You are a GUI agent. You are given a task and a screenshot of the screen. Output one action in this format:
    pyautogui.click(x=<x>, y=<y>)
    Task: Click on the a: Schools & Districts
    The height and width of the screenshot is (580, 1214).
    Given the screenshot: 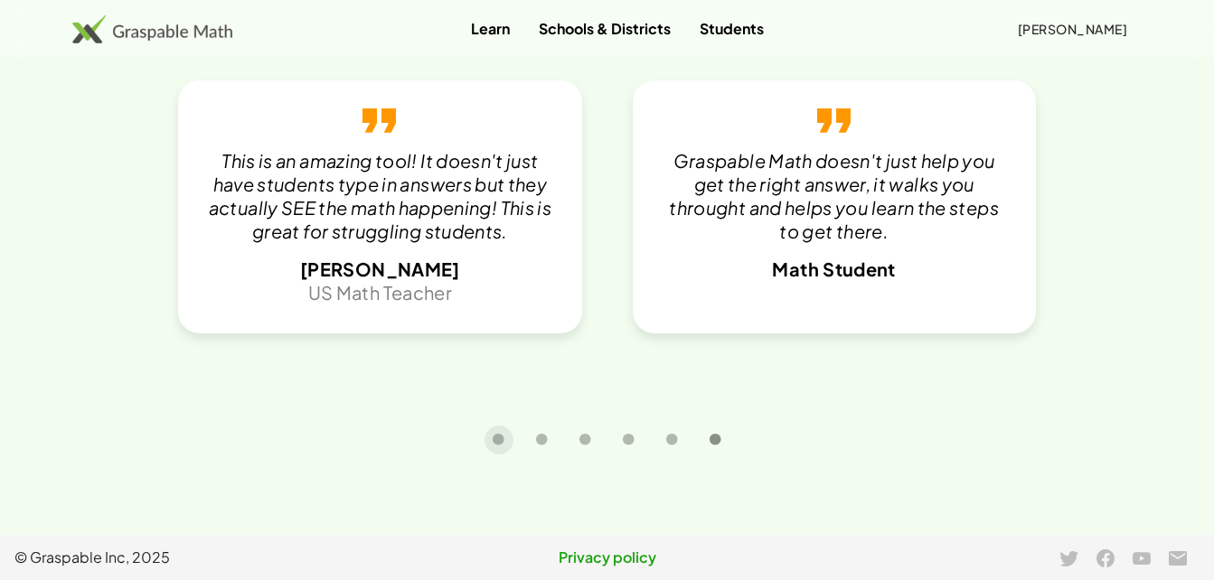 What is the action you would take?
    pyautogui.click(x=605, y=28)
    